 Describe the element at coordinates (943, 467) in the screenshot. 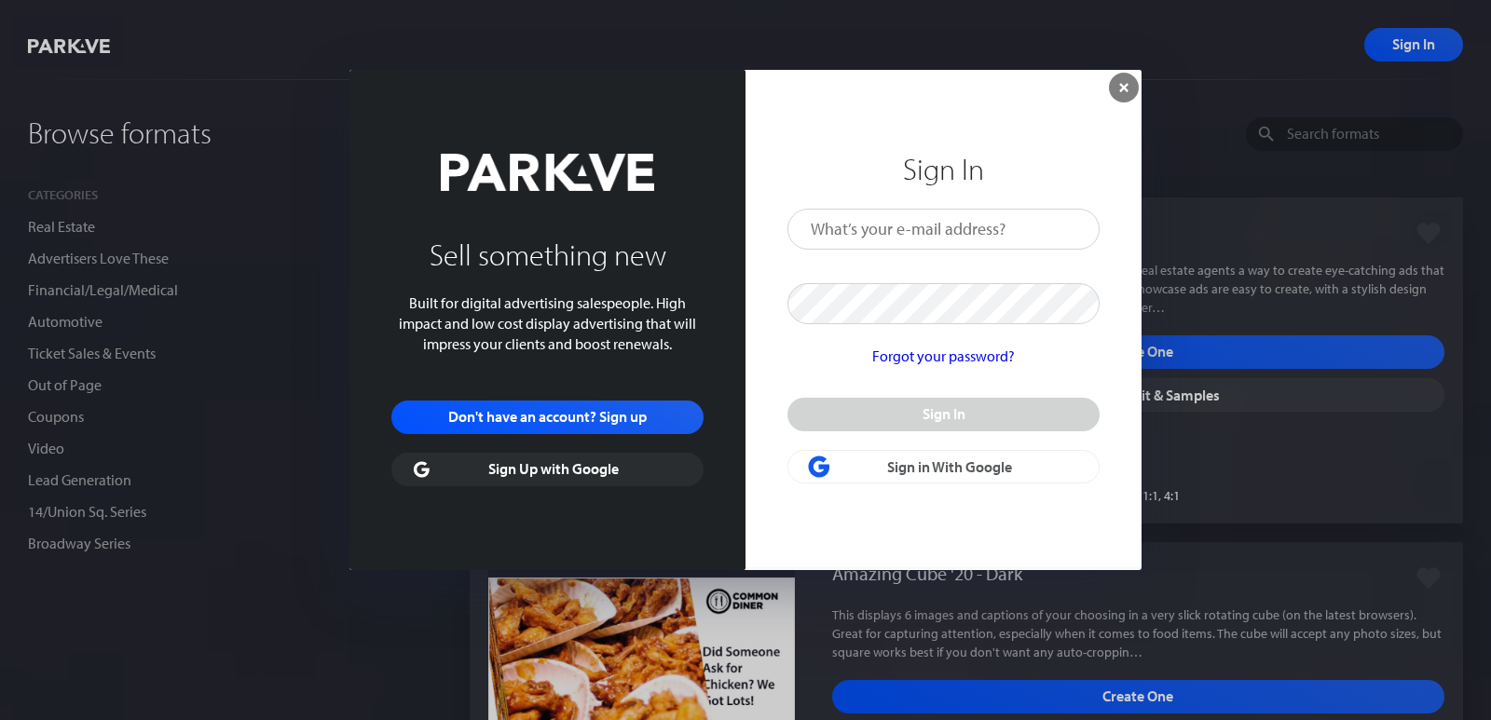

I see `span: Sign in With Google` at that location.